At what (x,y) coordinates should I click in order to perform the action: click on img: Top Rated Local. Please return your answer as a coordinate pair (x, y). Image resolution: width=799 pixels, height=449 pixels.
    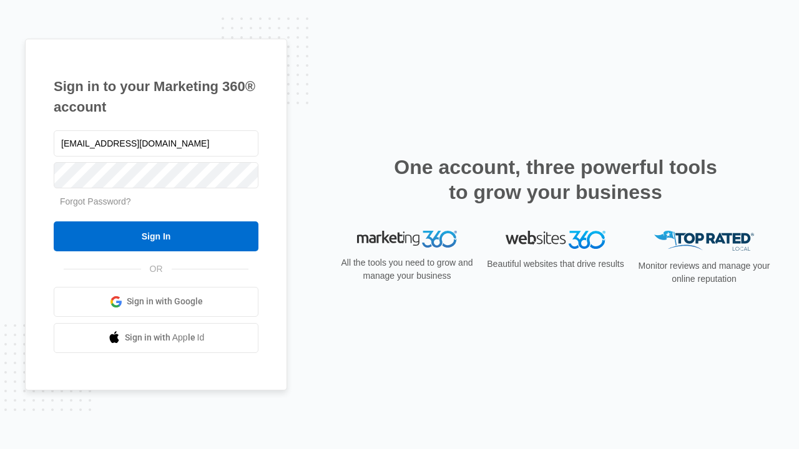
    Looking at the image, I should click on (704, 241).